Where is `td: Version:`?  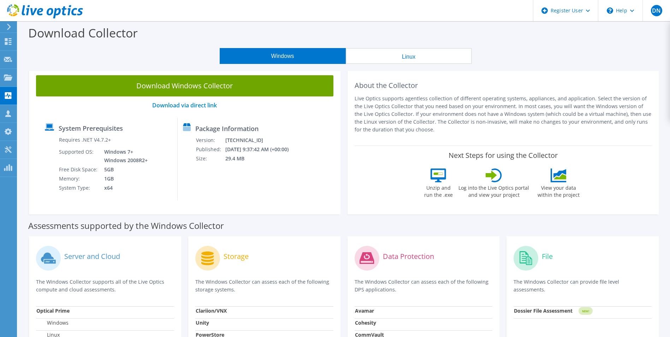
td: Version: is located at coordinates (210, 140).